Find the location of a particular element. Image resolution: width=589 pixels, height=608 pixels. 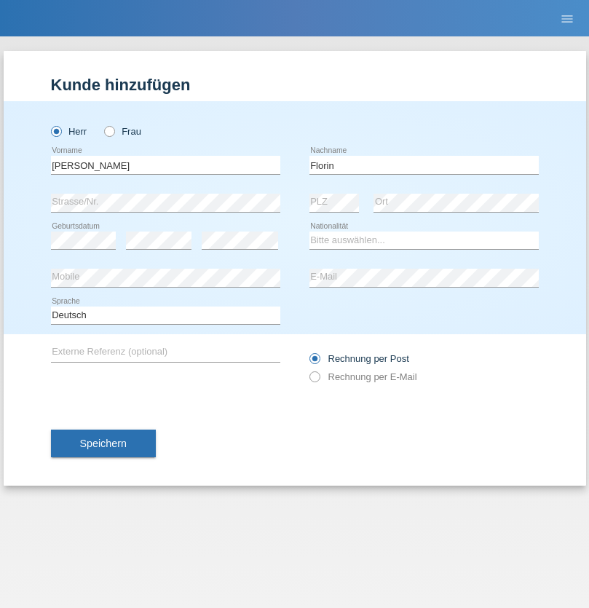

label: Rechnung per E-Mail is located at coordinates (363, 376).